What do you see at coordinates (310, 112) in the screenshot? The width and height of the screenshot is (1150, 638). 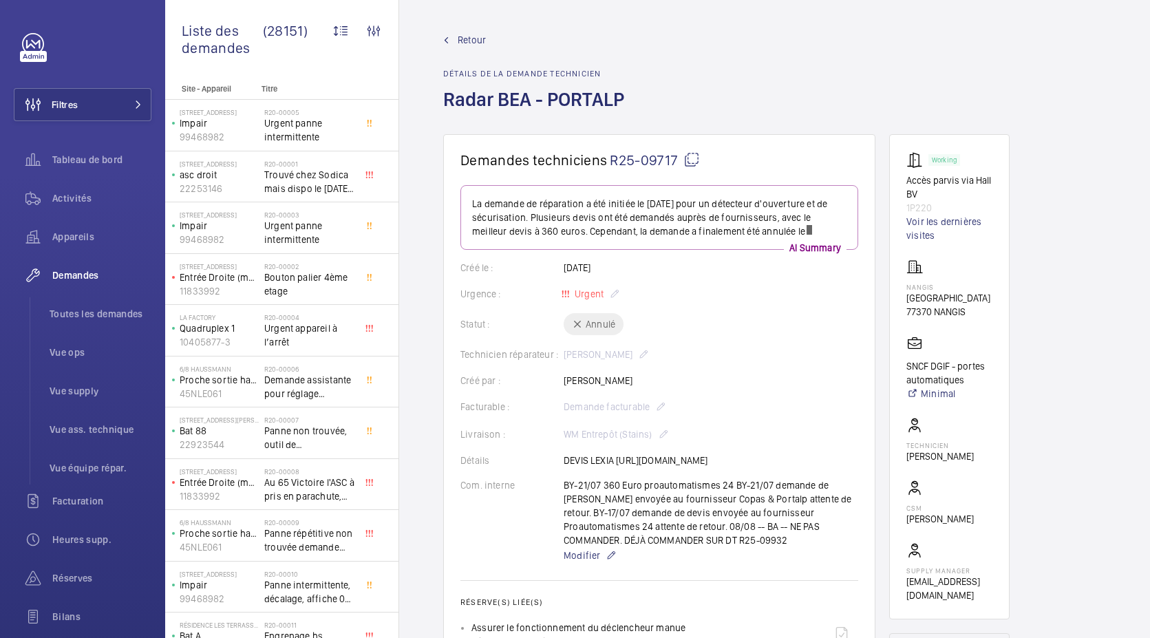 I see `h2: R20-00005` at bounding box center [310, 112].